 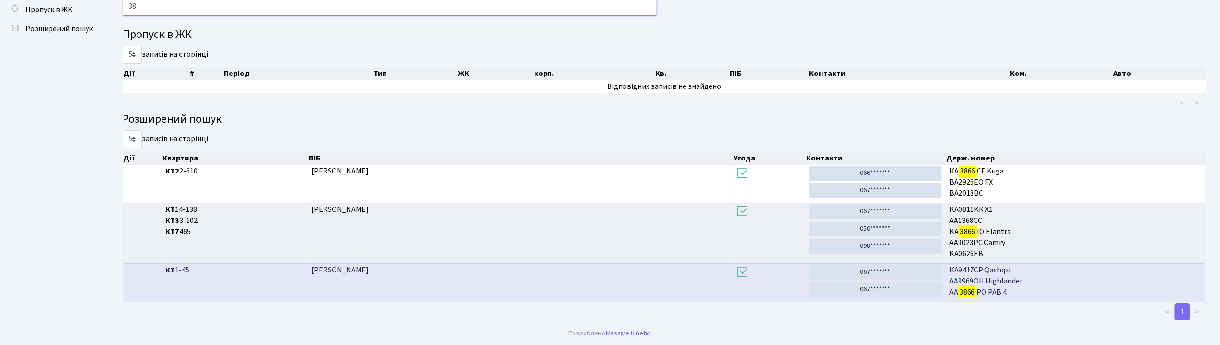 What do you see at coordinates (53, 29) in the screenshot?
I see `a: Розширений пошук` at bounding box center [53, 29].